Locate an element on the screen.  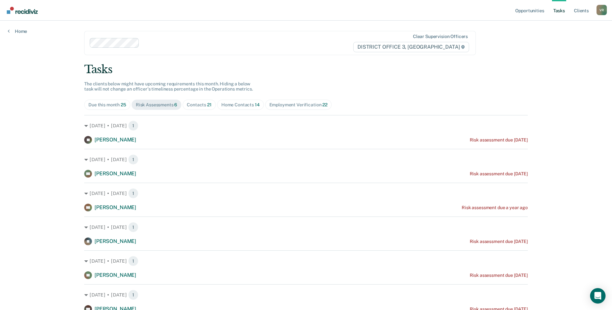
img: Recidiviz is located at coordinates (22, 10).